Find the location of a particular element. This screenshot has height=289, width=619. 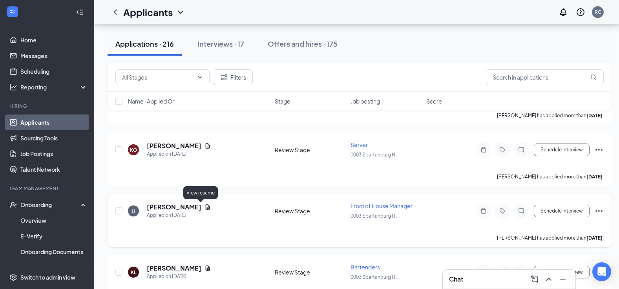

svg: WorkstreamLogo is located at coordinates (13, 12).